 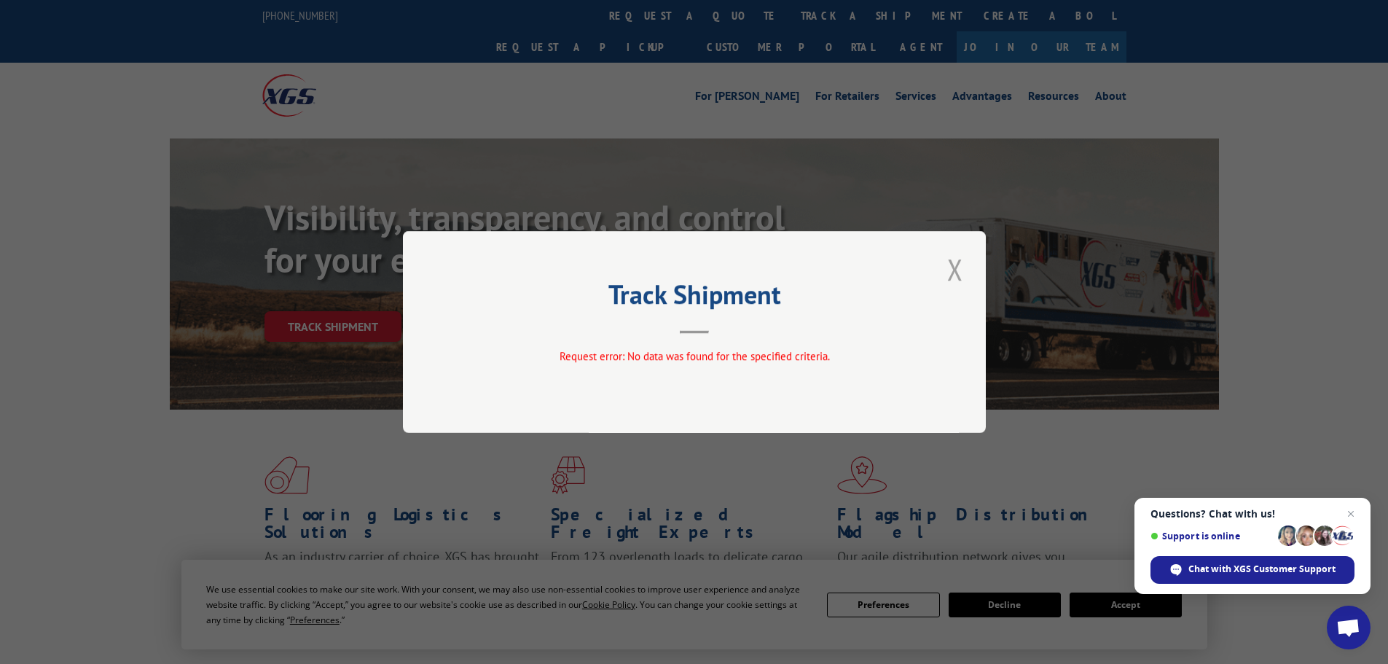 I want to click on a: Open chat, so click(x=1349, y=627).